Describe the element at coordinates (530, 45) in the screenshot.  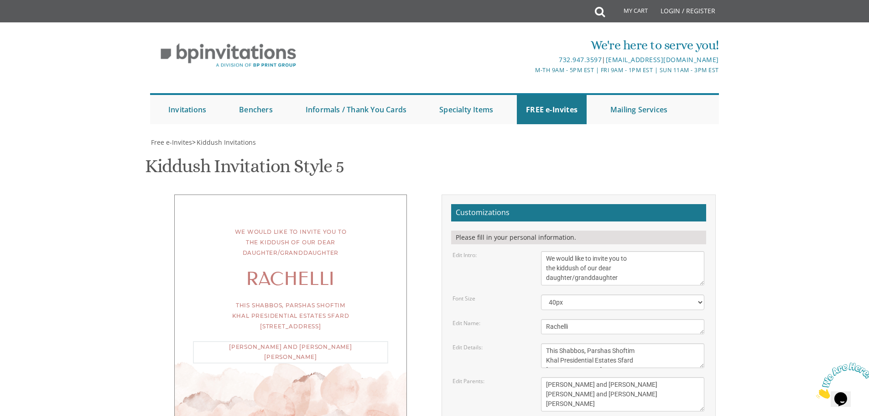
I see `div: We're here to serve you!` at that location.